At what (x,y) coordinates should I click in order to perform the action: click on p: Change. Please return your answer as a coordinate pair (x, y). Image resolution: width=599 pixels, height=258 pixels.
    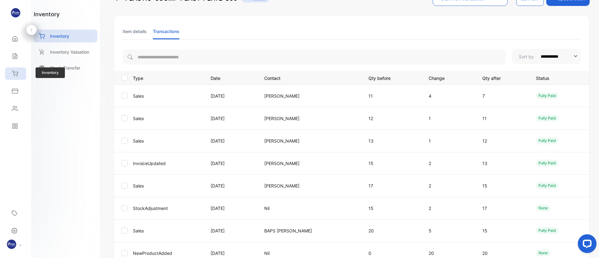
    Looking at the image, I should click on (449, 77).